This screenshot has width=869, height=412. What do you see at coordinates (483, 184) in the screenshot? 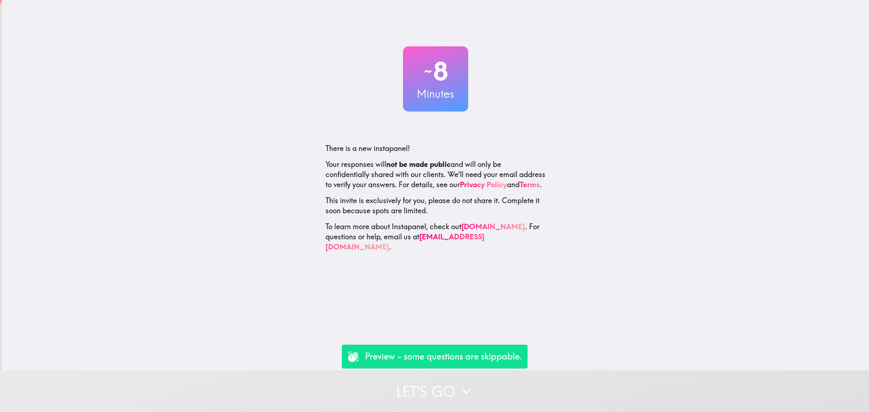
I see `a: Privacy Policy` at bounding box center [483, 184].